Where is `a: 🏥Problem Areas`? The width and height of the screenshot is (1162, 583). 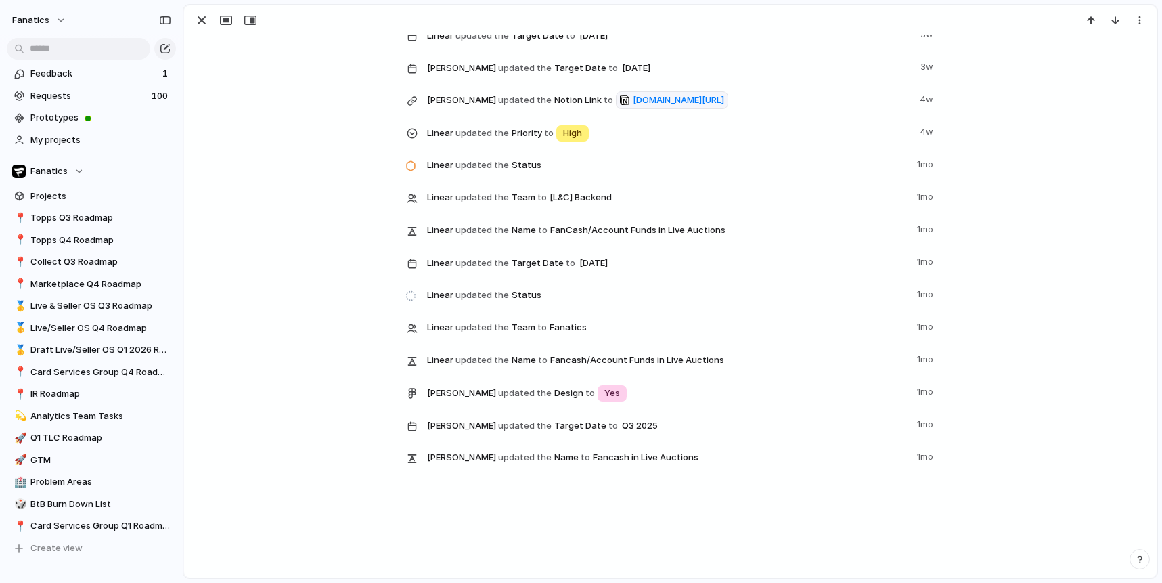 a: 🏥Problem Areas is located at coordinates (91, 482).